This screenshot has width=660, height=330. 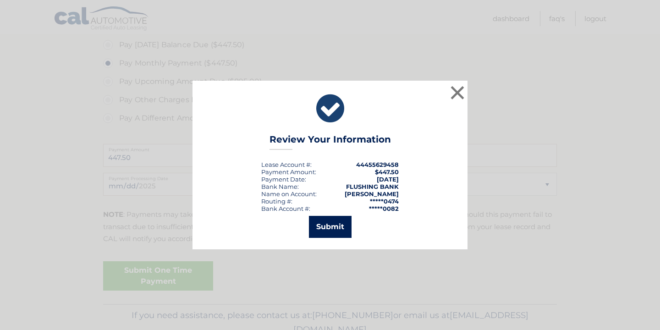 I want to click on span: Payment Date, so click(x=283, y=179).